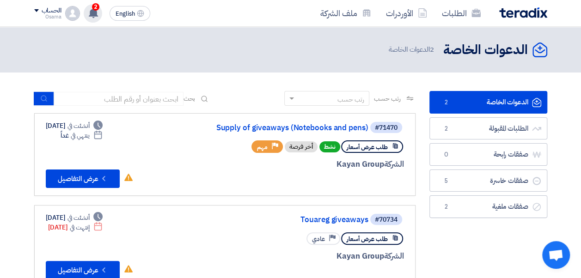 This screenshot has height=278, width=581. What do you see at coordinates (319, 239) in the screenshot?
I see `span: عادي` at bounding box center [319, 239].